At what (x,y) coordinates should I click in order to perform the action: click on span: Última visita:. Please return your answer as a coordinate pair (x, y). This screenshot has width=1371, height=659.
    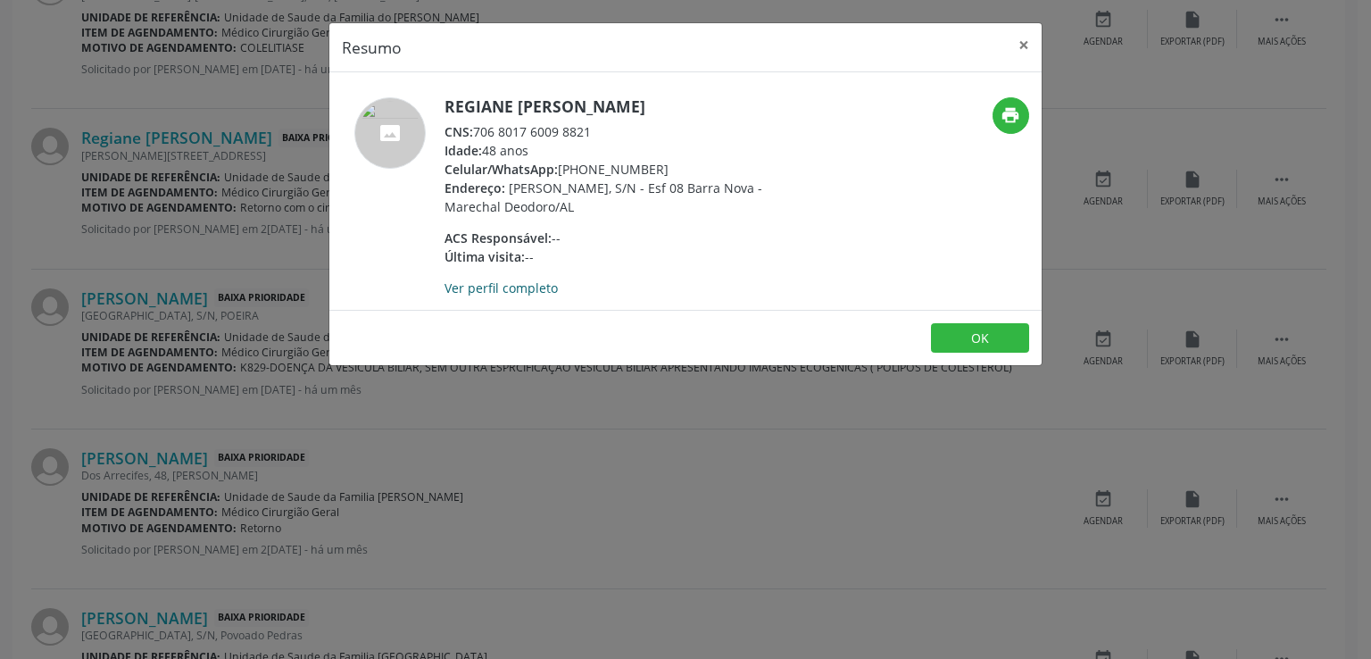
    Looking at the image, I should click on (485, 256).